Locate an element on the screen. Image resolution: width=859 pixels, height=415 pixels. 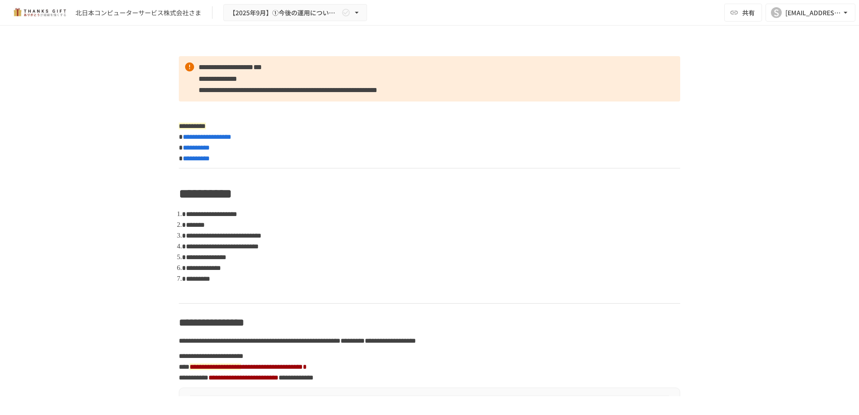
button: 共有 is located at coordinates (743, 13).